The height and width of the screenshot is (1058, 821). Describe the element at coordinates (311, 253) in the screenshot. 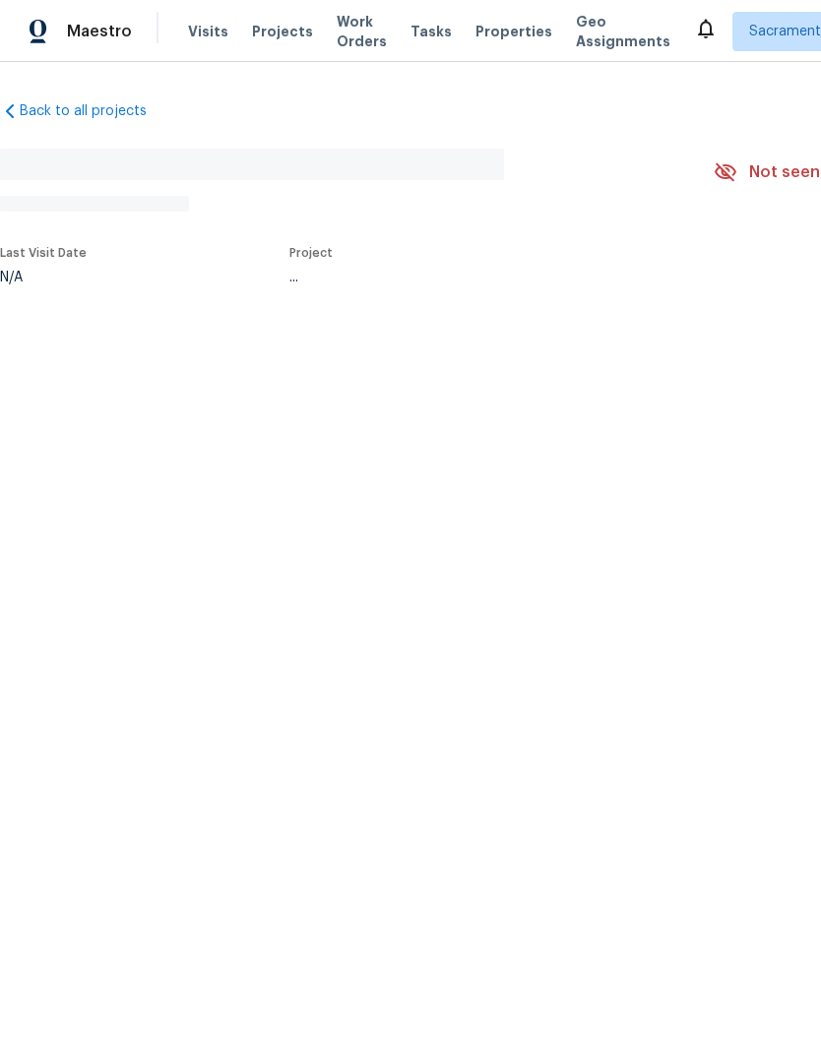

I see `span: Project` at that location.